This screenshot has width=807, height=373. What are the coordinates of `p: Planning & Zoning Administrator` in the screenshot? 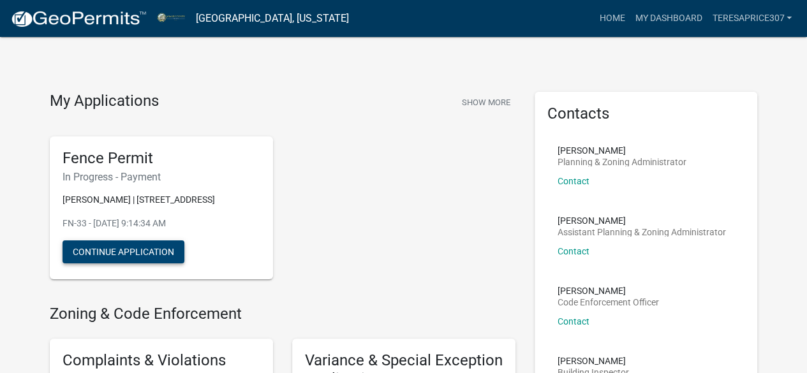 It's located at (622, 162).